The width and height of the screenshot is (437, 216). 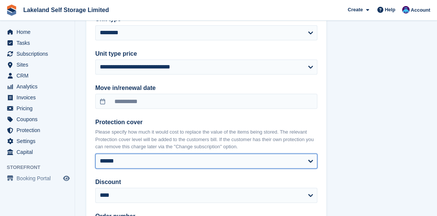 What do you see at coordinates (406, 10) in the screenshot?
I see `img: David Dickson` at bounding box center [406, 10].